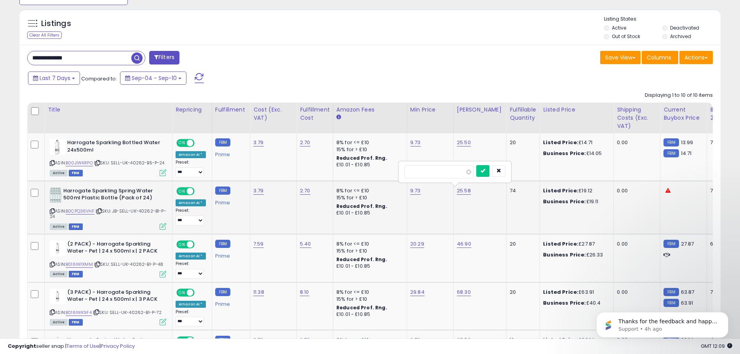 The width and height of the screenshot is (740, 354). Describe the element at coordinates (258, 191) in the screenshot. I see `a: 3.79` at that location.